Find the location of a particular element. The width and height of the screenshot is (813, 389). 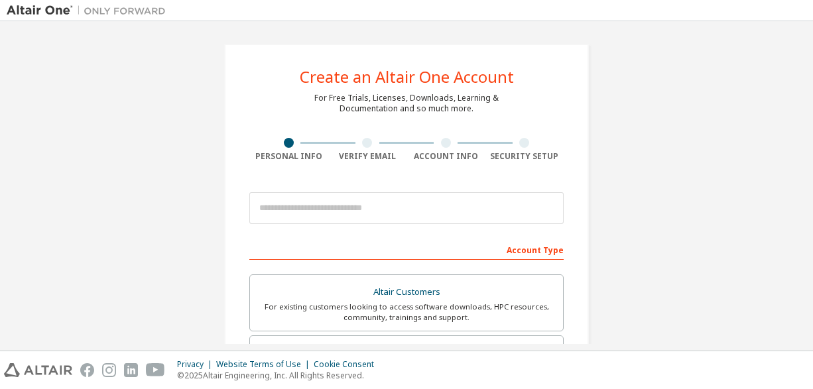

img: Altair One is located at coordinates (89, 11).